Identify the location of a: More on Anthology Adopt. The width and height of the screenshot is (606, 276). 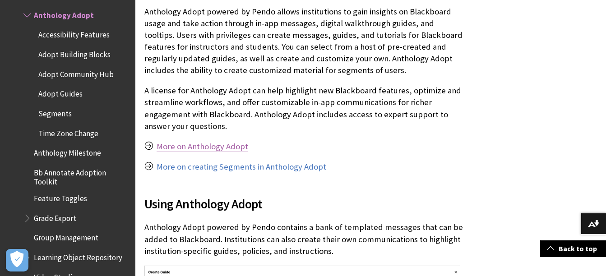
(202, 147).